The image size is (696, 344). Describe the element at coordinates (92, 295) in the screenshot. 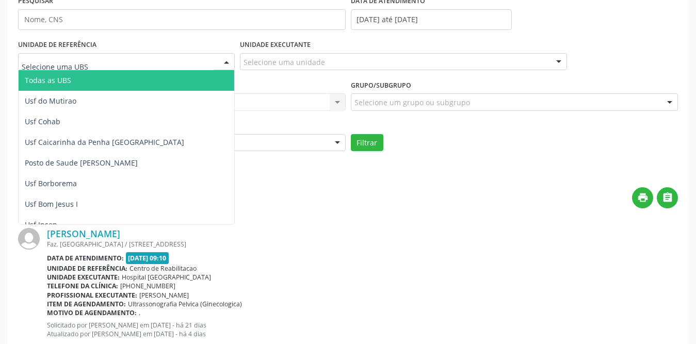

I see `b: Profissional executante:` at that location.